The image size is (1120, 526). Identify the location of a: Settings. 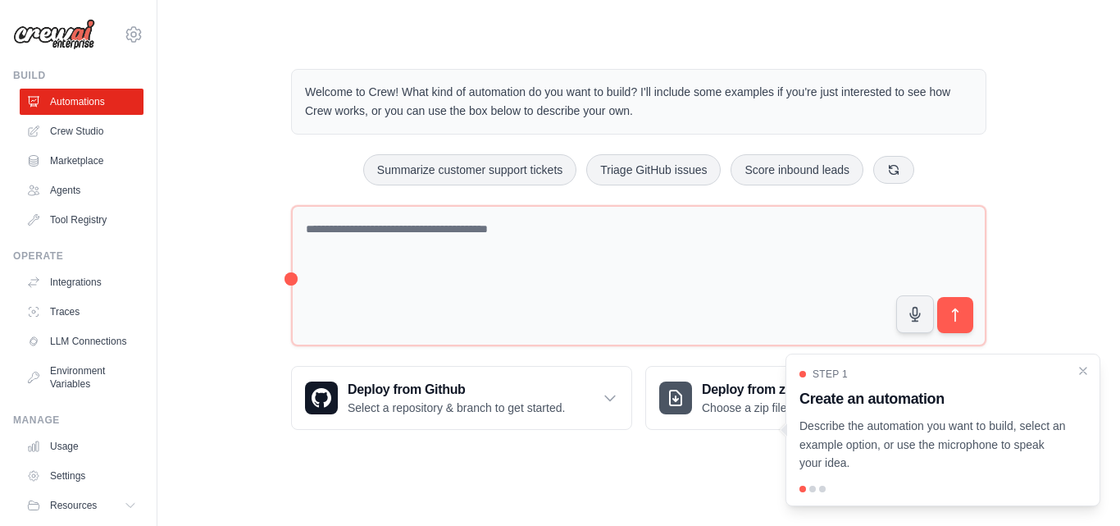
(81, 476).